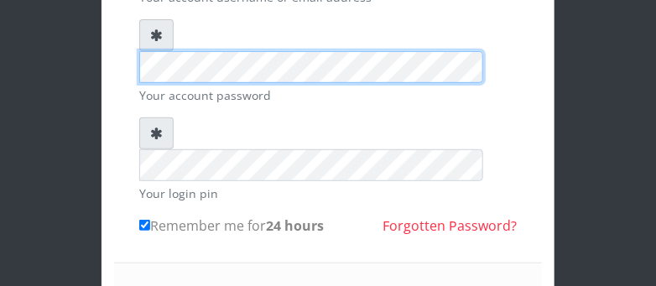  I want to click on input: Remember me for24 hours, so click(144, 225).